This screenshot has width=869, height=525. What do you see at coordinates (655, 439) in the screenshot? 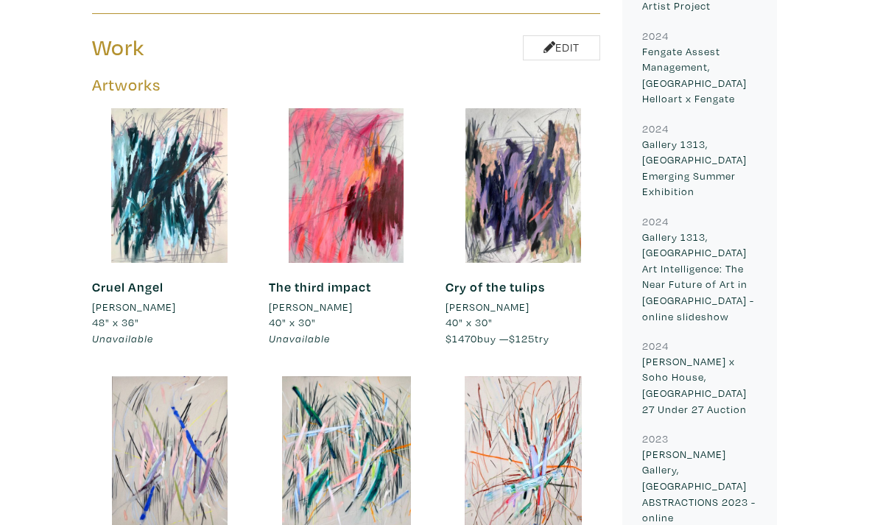
I see `small: 2023` at bounding box center [655, 439].